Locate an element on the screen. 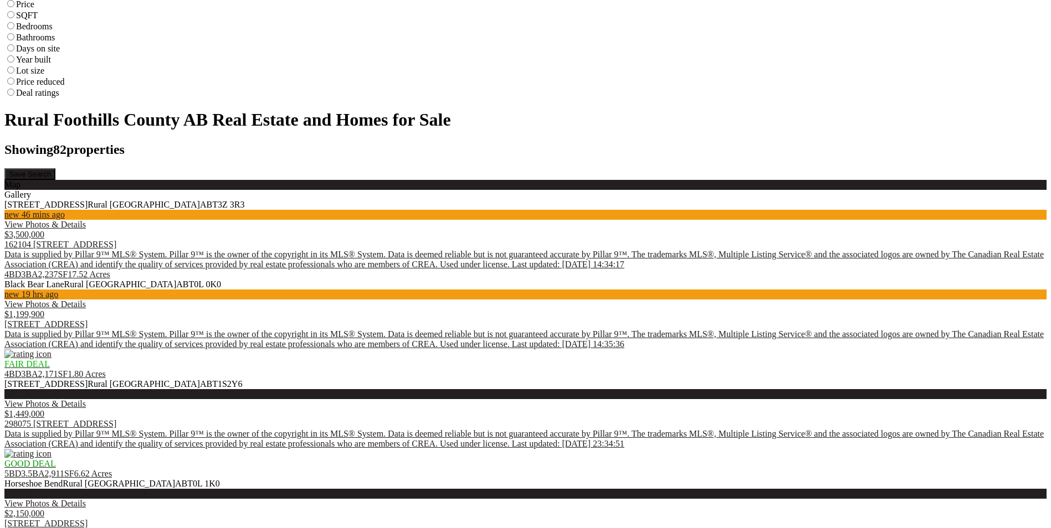 The height and width of the screenshot is (528, 1051). button: Save Search is located at coordinates (30, 174).